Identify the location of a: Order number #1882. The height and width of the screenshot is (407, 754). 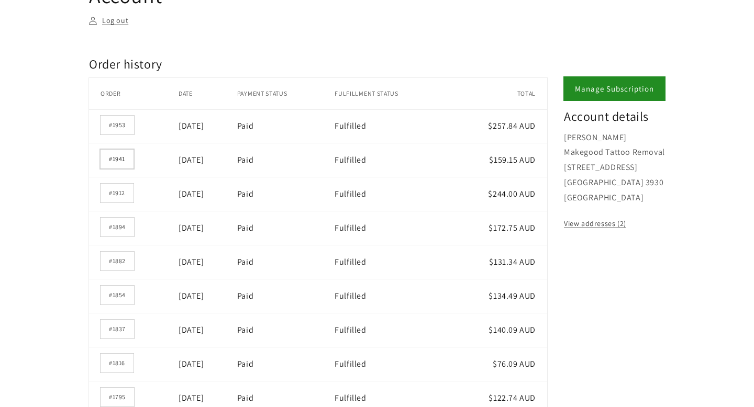
(117, 261).